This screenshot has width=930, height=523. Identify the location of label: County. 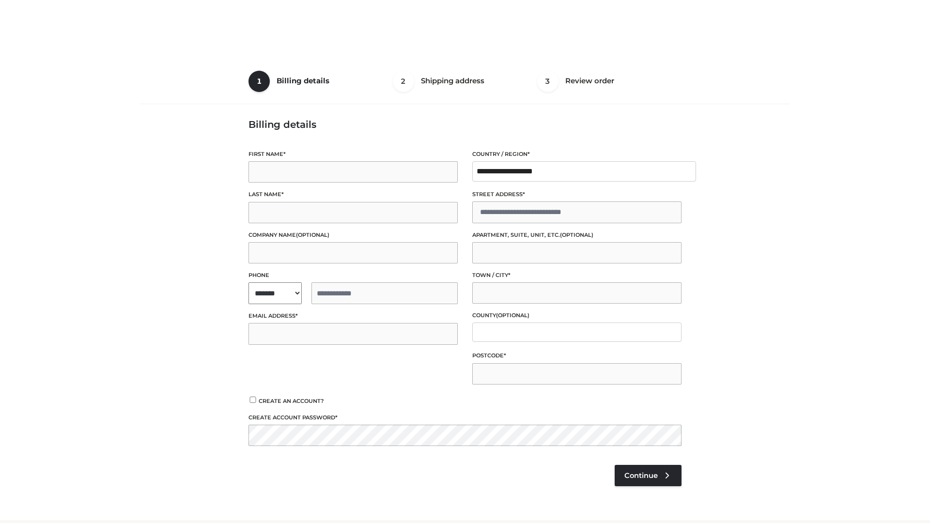
(577, 315).